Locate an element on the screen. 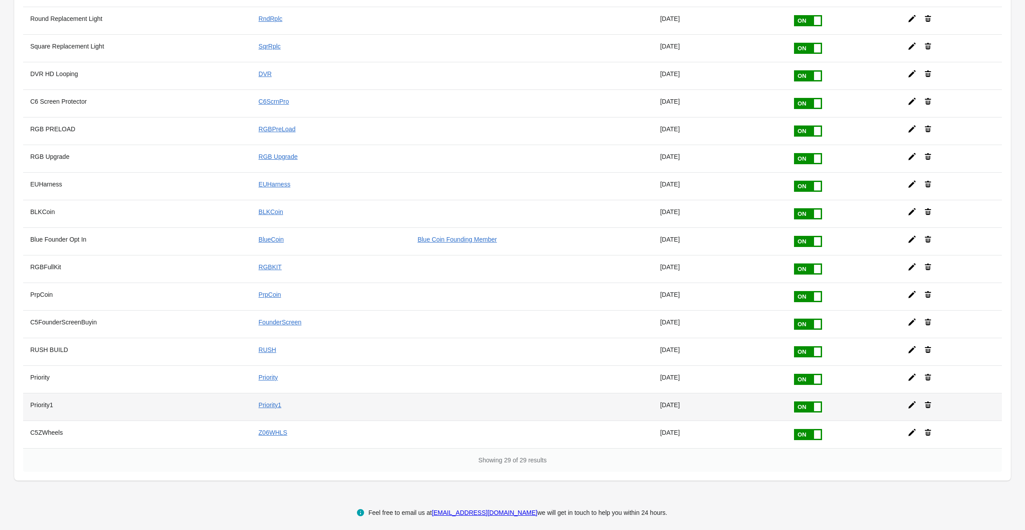 This screenshot has height=530, width=1025. a: EUHarness is located at coordinates (275, 184).